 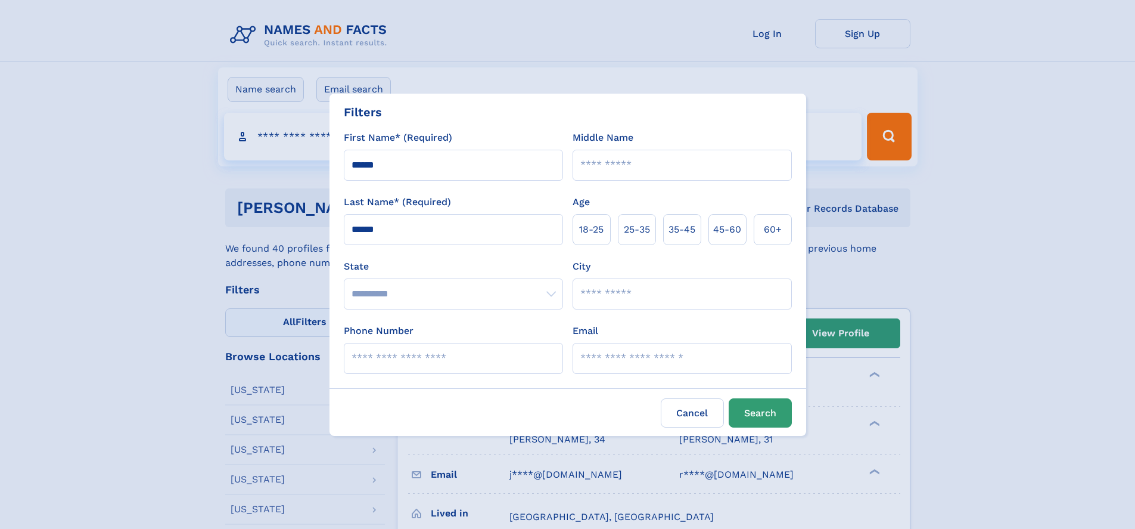 What do you see at coordinates (398, 202) in the screenshot?
I see `label: Last Name* (Required)` at bounding box center [398, 202].